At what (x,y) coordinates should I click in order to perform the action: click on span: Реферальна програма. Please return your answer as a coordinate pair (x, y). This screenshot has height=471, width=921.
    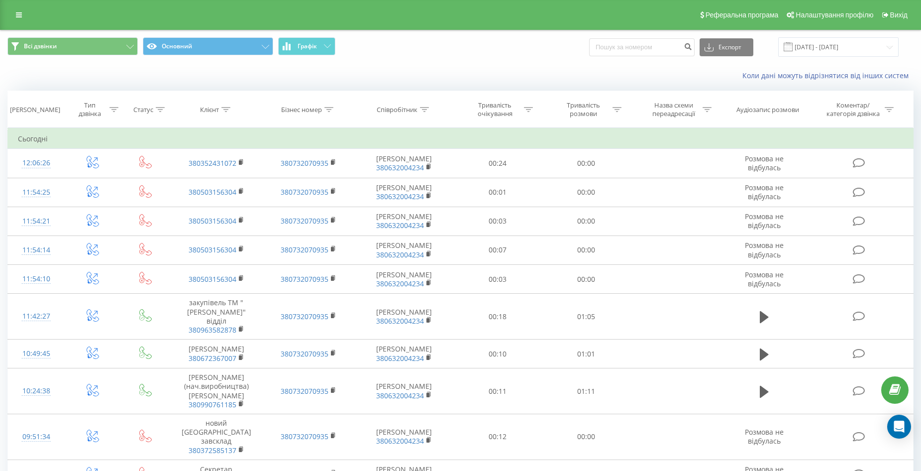
    Looking at the image, I should click on (742, 15).